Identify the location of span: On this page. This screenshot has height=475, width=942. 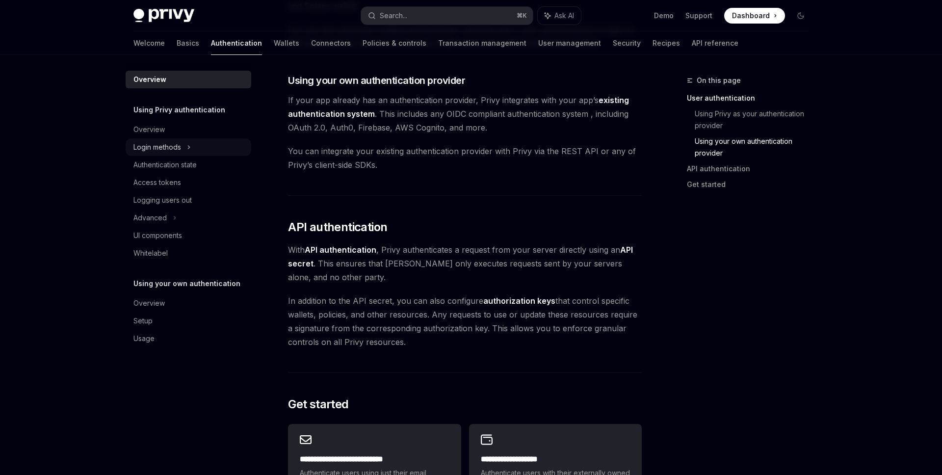
(719, 80).